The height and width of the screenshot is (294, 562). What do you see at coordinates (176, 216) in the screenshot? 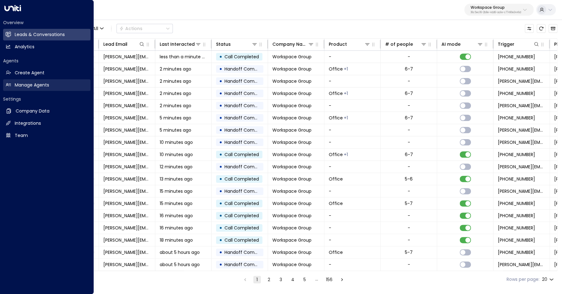
I see `span: 16 minutes ago` at bounding box center [176, 216].